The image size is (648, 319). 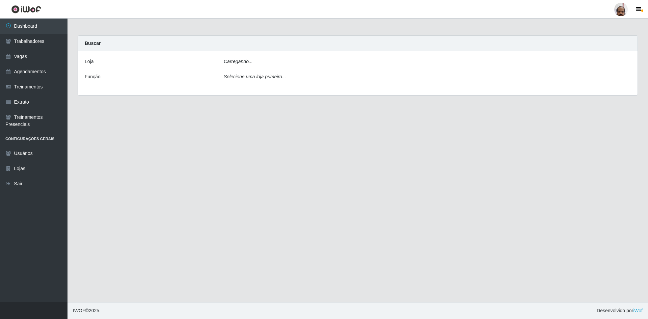 What do you see at coordinates (87, 311) in the screenshot?
I see `span: © 2025 .` at bounding box center [87, 311].